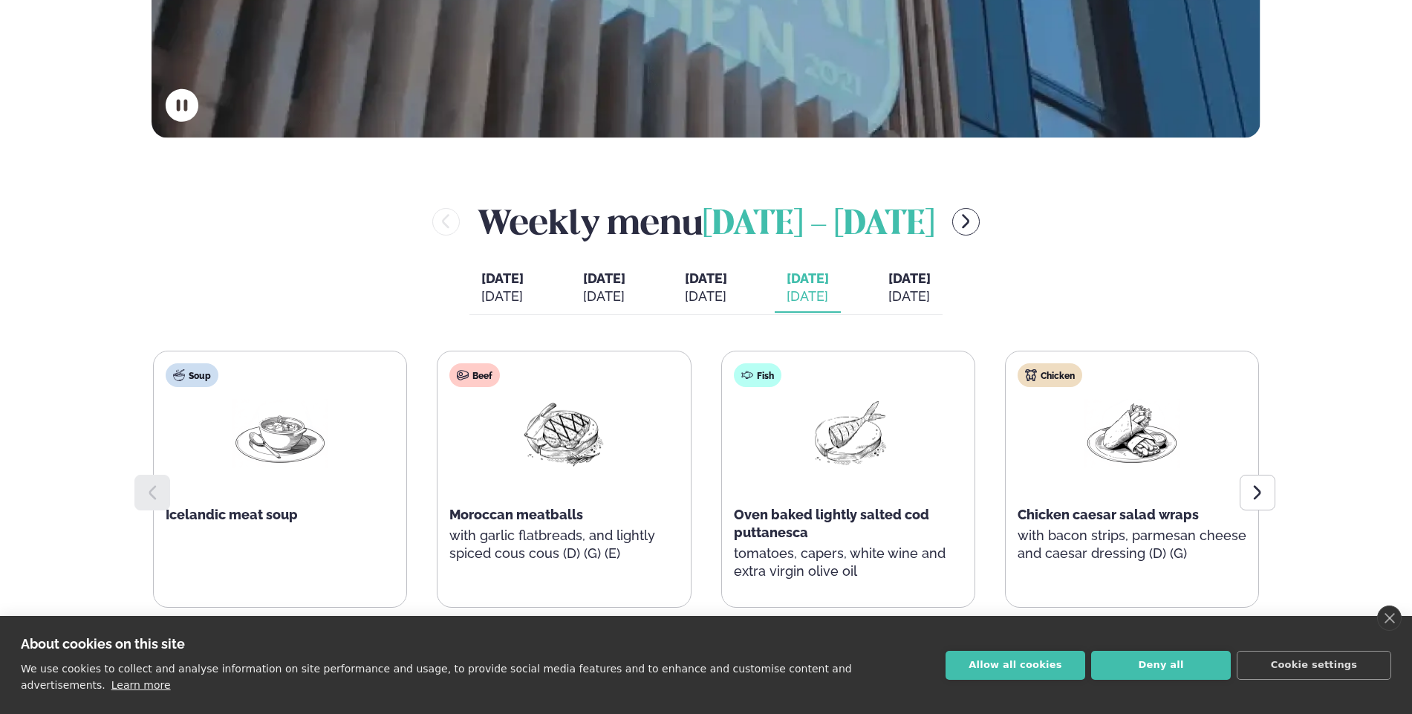 The width and height of the screenshot is (1412, 714). Describe the element at coordinates (1108, 514) in the screenshot. I see `span: Chicken caesar salad wraps` at that location.